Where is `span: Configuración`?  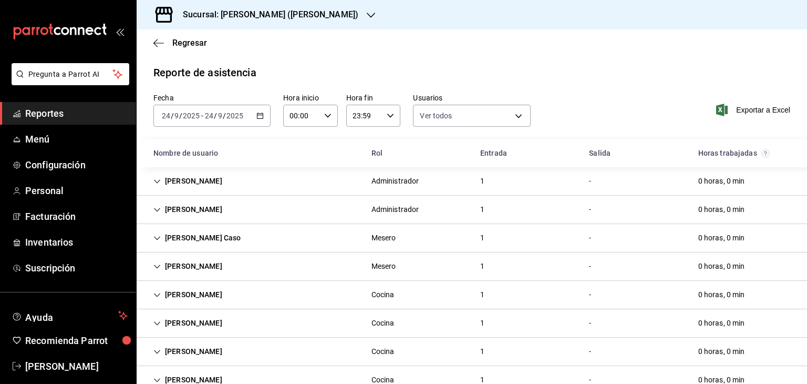
span: Configuración is located at coordinates (76, 164).